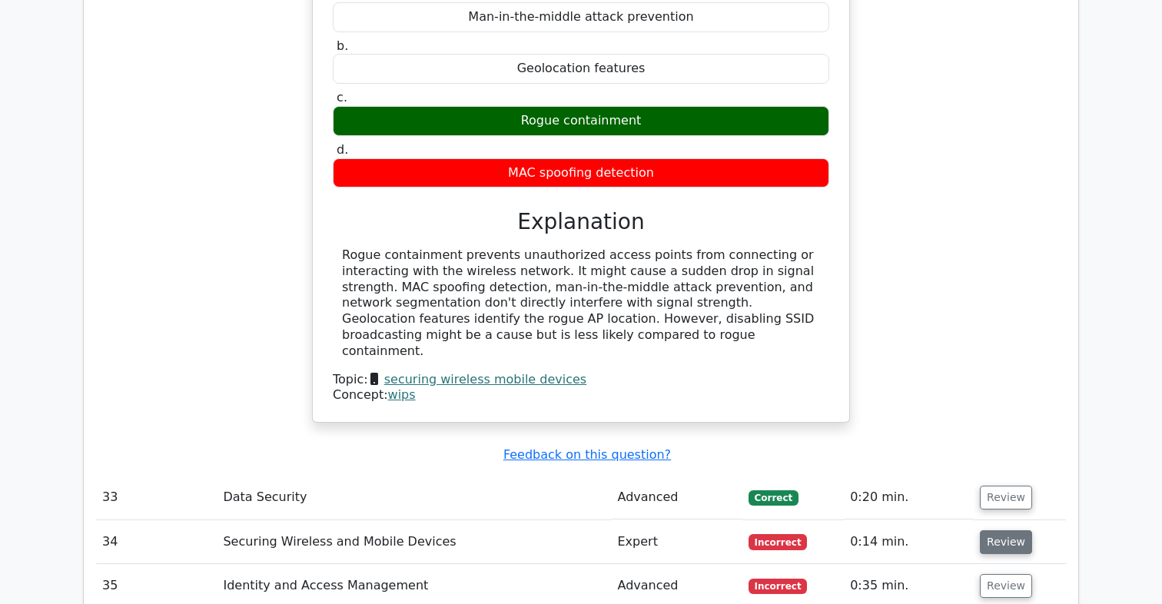  I want to click on div: Rogue containment, so click(581, 121).